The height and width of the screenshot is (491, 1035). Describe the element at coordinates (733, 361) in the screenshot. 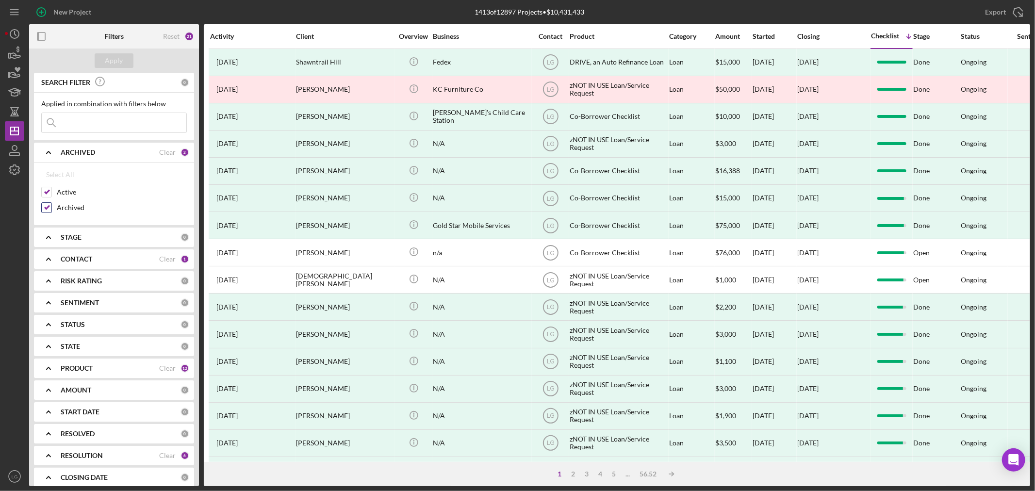

I see `div: $1,100` at that location.